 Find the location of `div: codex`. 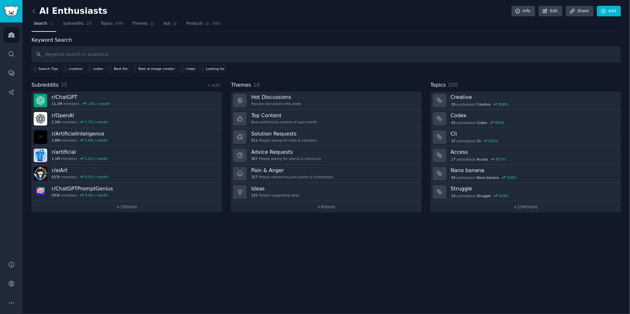

div: codex is located at coordinates (98, 69).